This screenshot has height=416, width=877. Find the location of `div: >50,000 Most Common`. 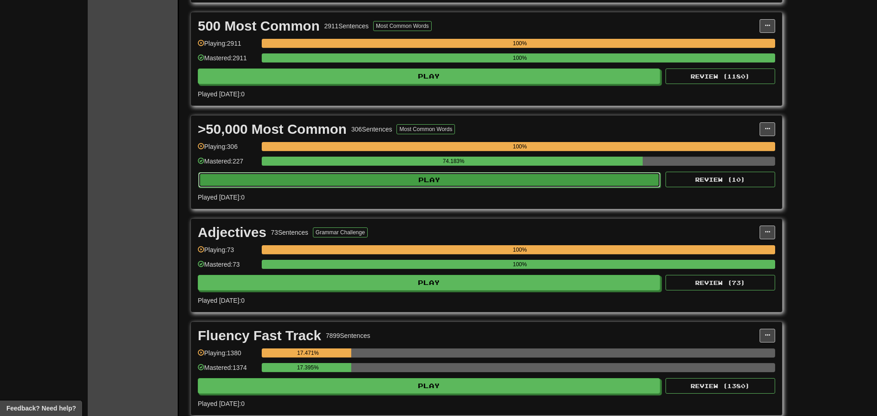

div: >50,000 Most Common is located at coordinates (272, 129).